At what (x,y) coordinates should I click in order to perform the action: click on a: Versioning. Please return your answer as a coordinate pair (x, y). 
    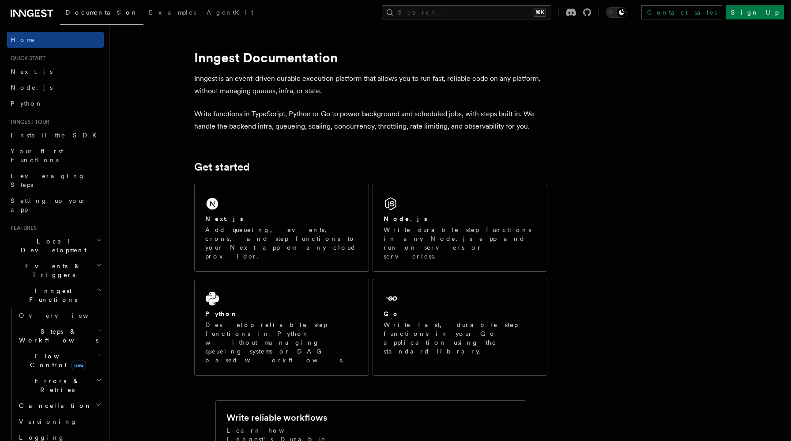
    Looking at the image, I should click on (60, 421).